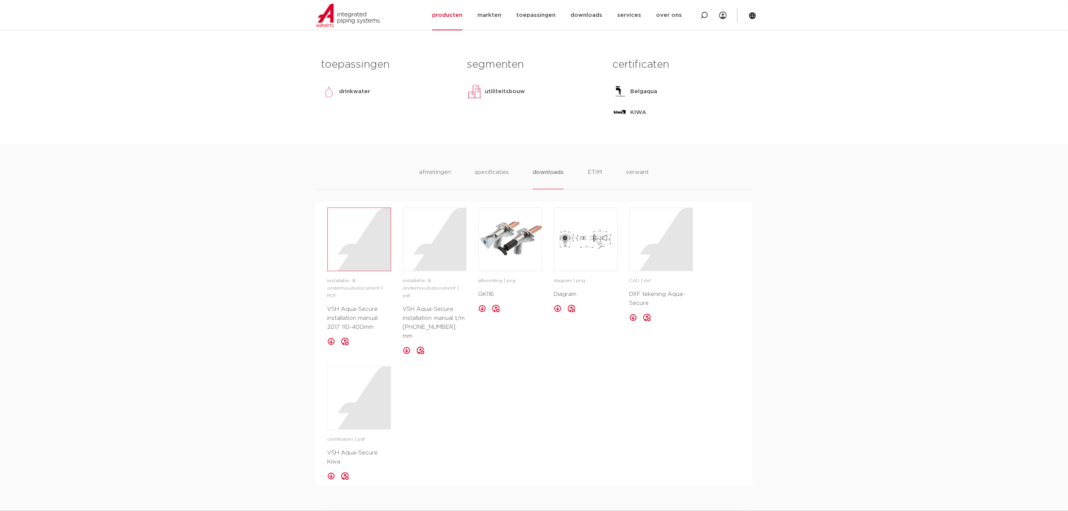 The width and height of the screenshot is (1068, 511). Describe the element at coordinates (435, 178) in the screenshot. I see `li: afmetingen` at that location.